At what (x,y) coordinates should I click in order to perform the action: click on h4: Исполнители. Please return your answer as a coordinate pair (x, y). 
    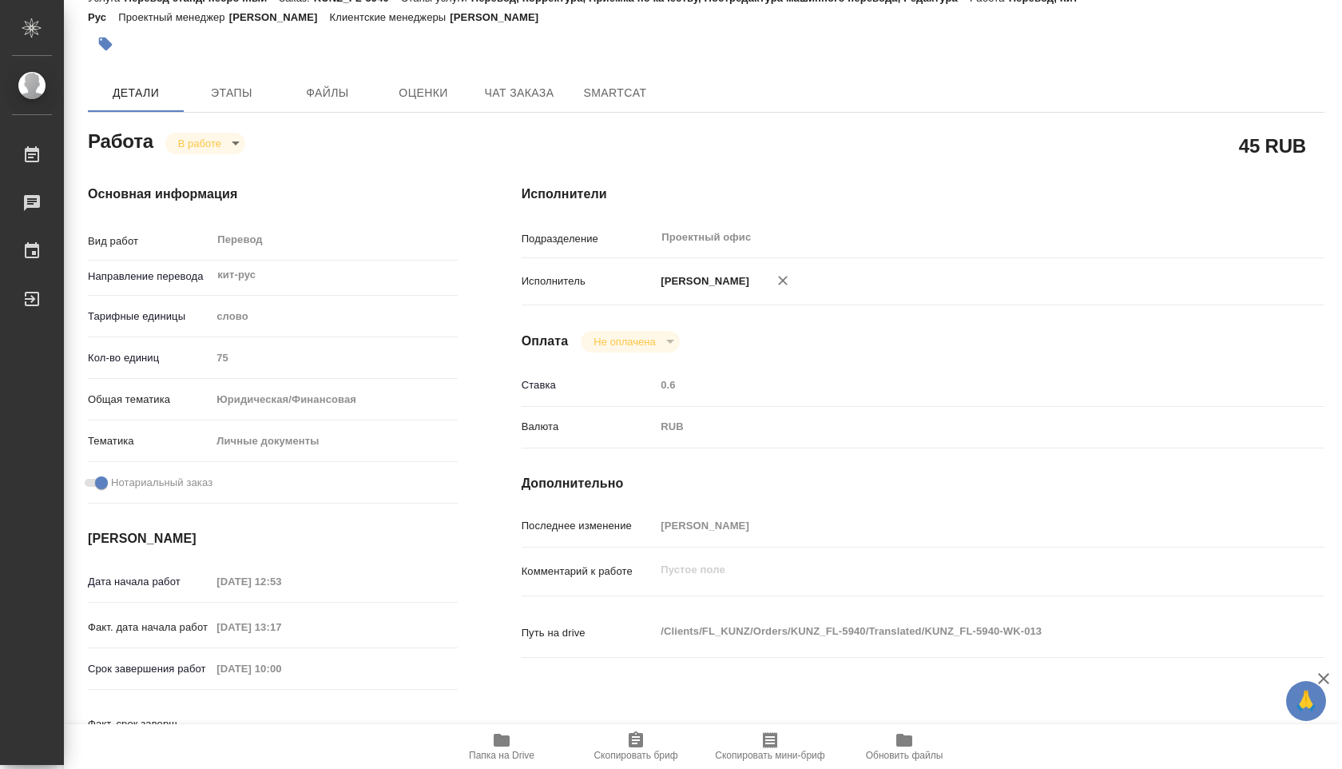
    Looking at the image, I should click on (923, 194).